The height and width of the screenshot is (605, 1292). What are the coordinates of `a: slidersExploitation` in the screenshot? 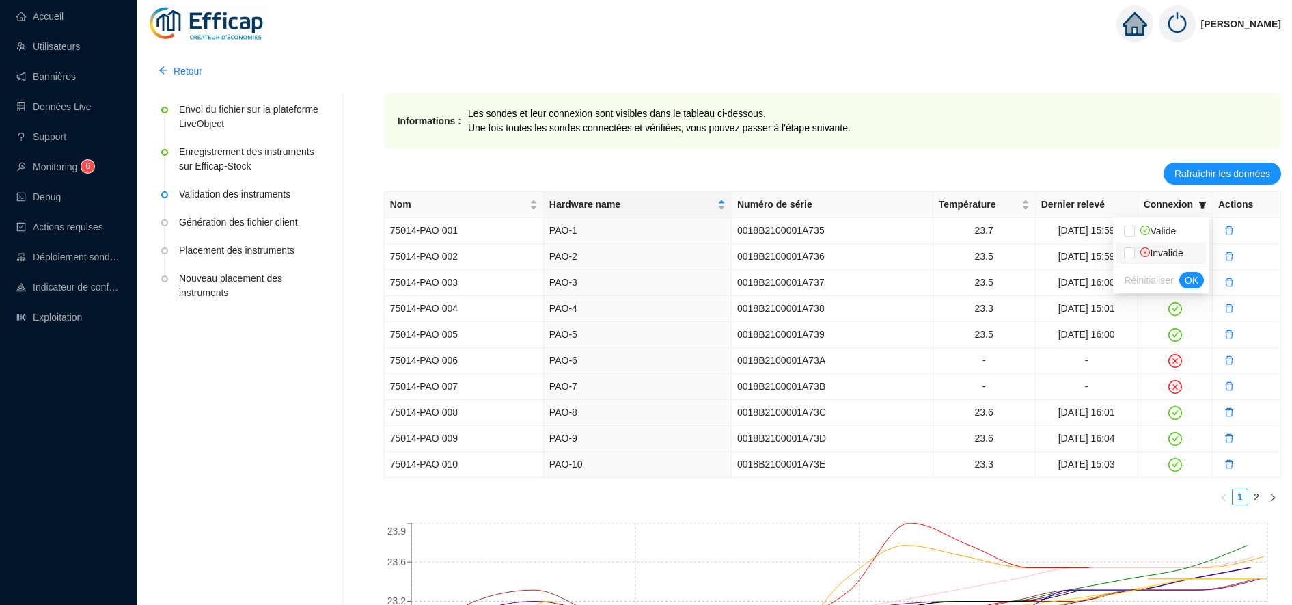 It's located at (49, 317).